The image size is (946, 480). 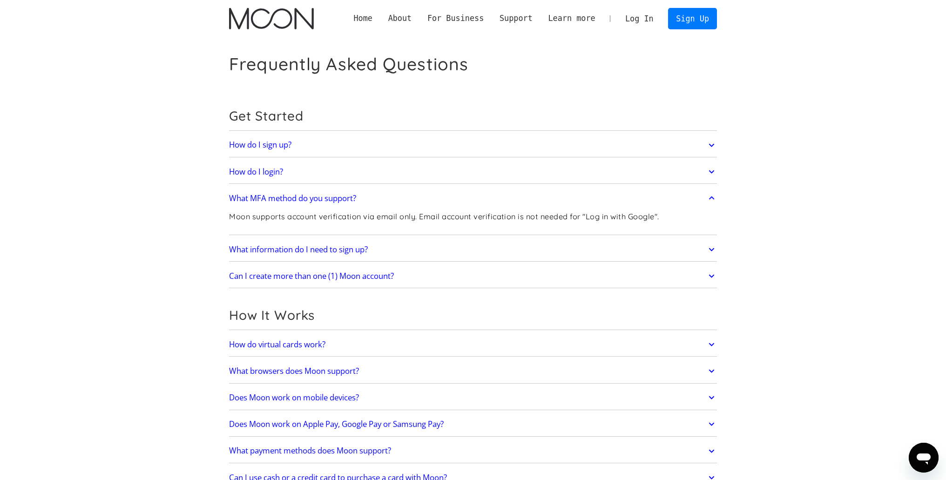 What do you see at coordinates (473, 397) in the screenshot?
I see `a: Does Moon work on mobile devices?` at bounding box center [473, 397].